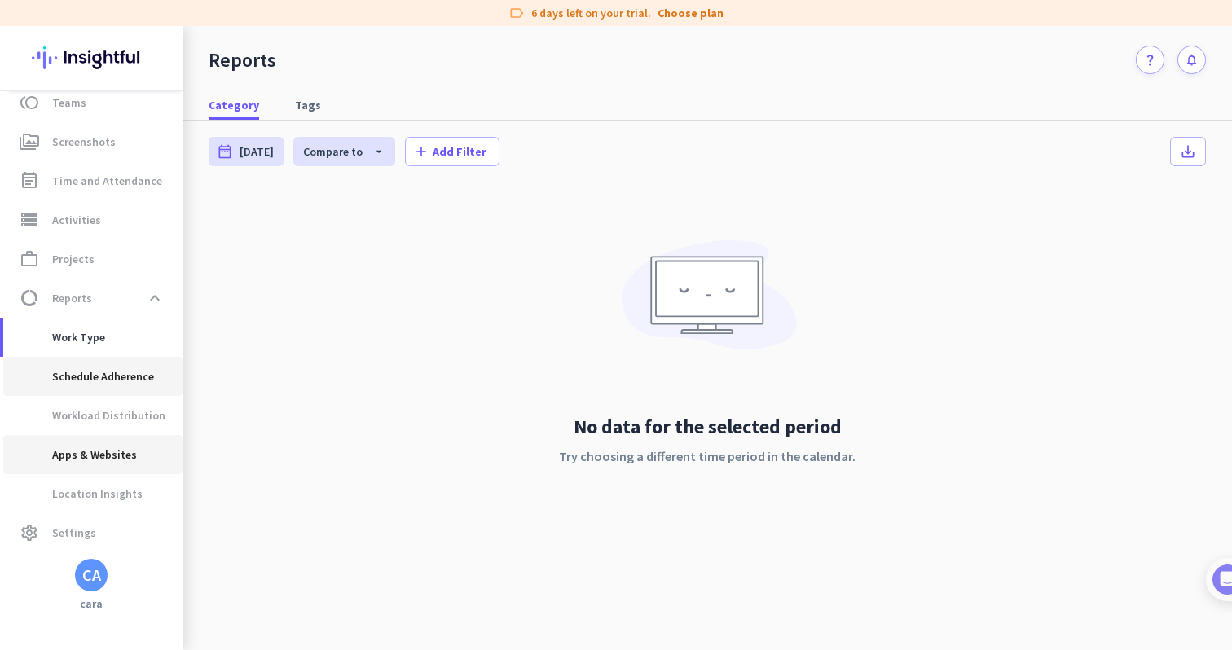  What do you see at coordinates (29, 533) in the screenshot?
I see `i: settings` at bounding box center [29, 533].